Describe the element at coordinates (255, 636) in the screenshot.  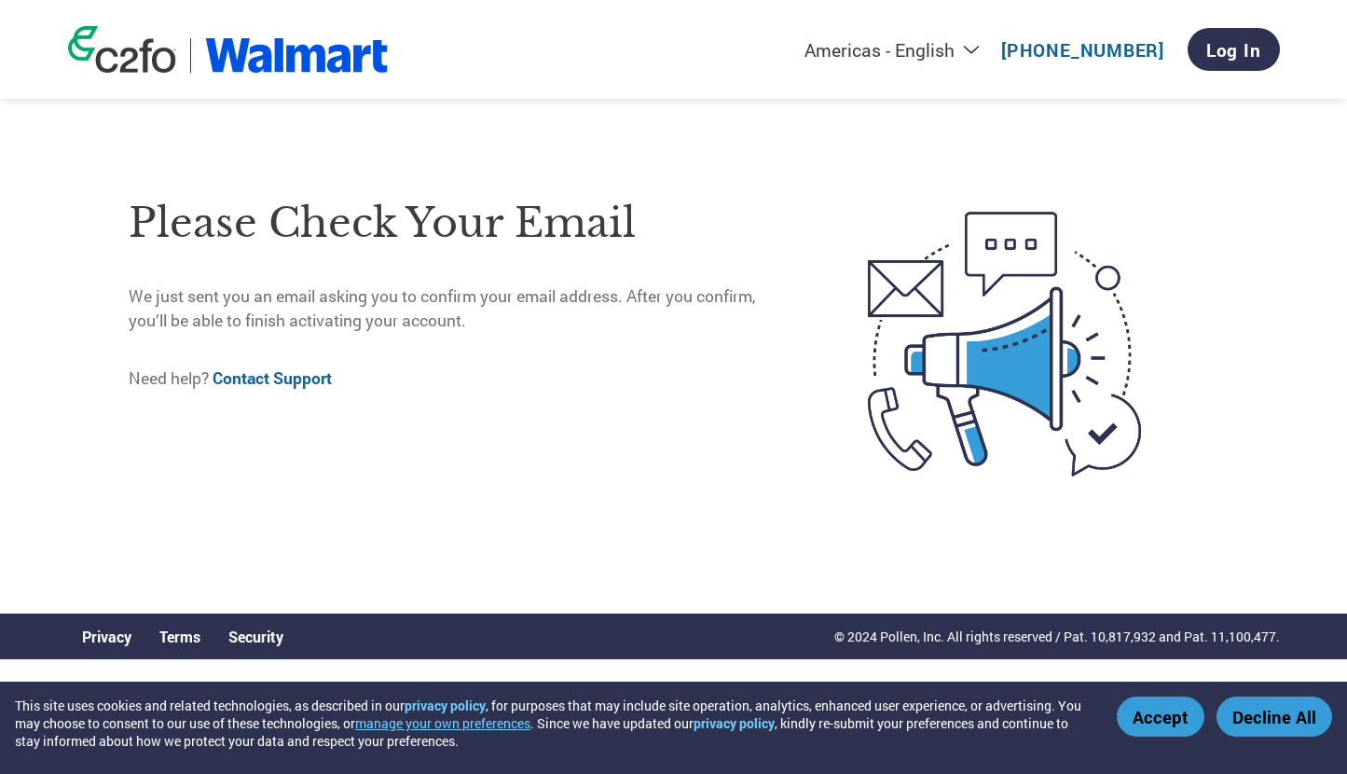
I see `a: Security` at that location.